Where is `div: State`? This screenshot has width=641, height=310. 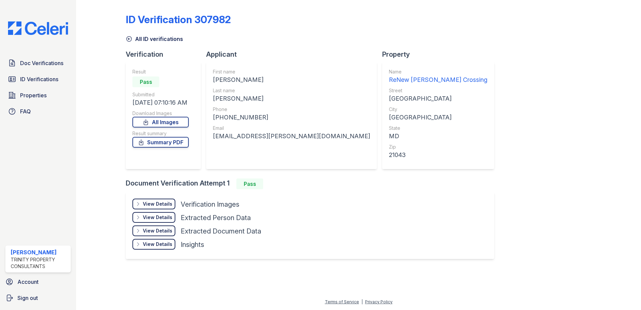
div: State is located at coordinates (438, 128).